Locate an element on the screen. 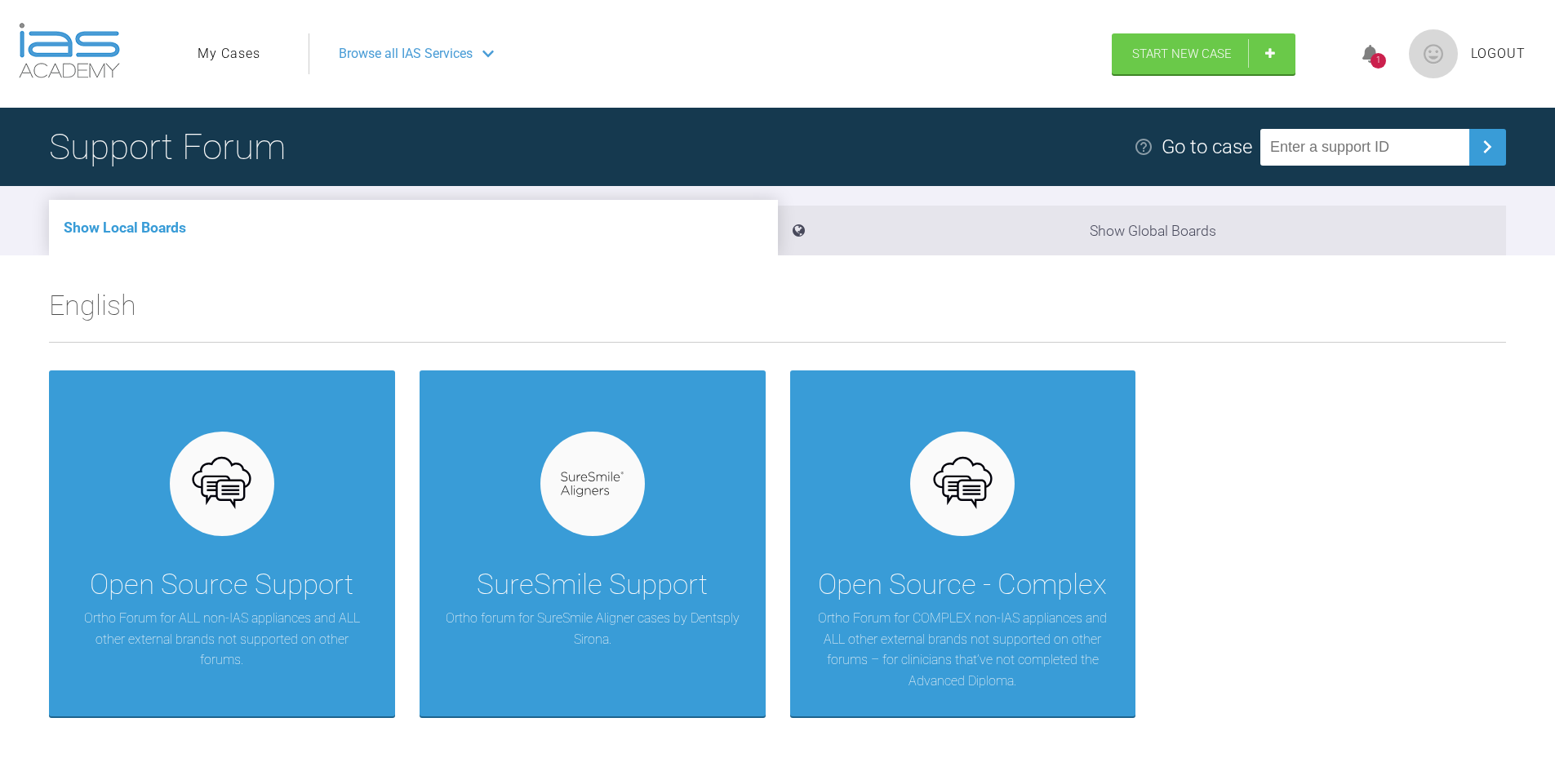 Image resolution: width=1555 pixels, height=771 pixels. a: Logout is located at coordinates (1497, 54).